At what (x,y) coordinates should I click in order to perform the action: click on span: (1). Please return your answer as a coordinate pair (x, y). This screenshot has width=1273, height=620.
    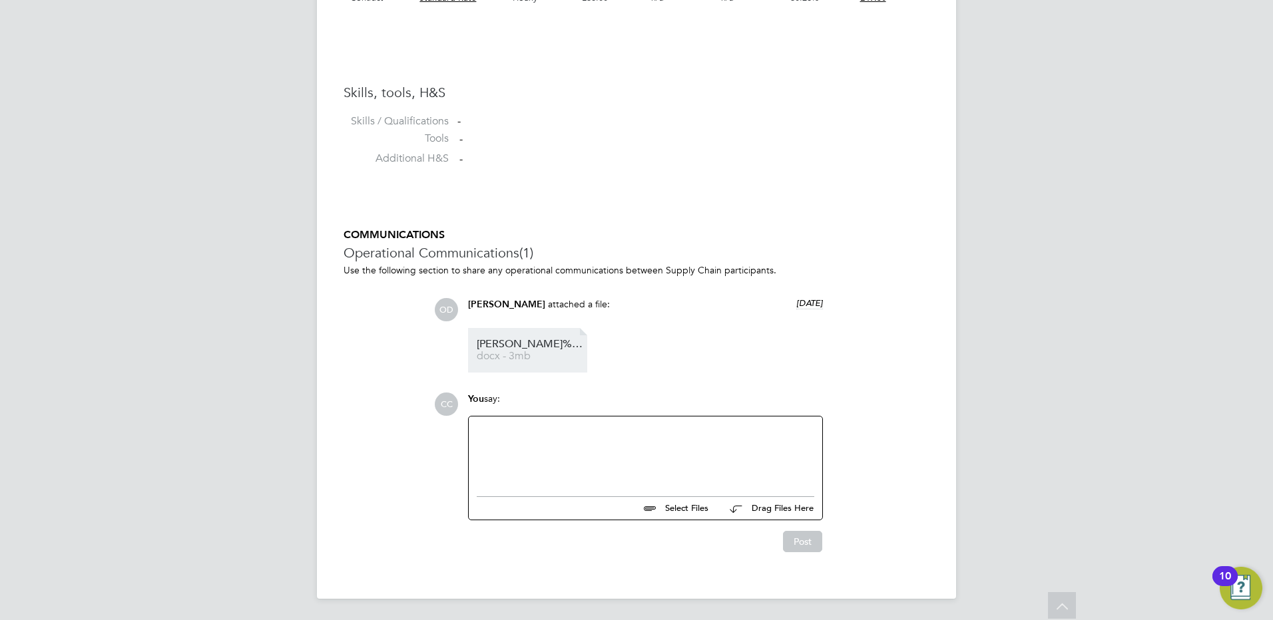
    Looking at the image, I should click on (526, 253).